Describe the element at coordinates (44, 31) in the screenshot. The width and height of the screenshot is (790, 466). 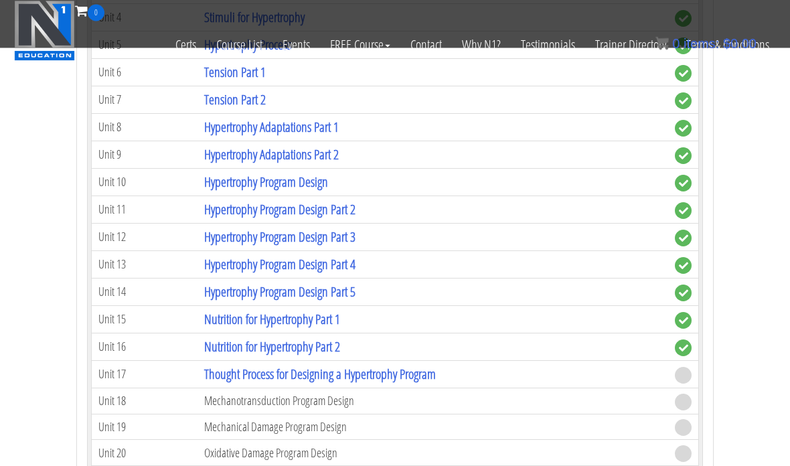
I see `img: n1-education` at that location.